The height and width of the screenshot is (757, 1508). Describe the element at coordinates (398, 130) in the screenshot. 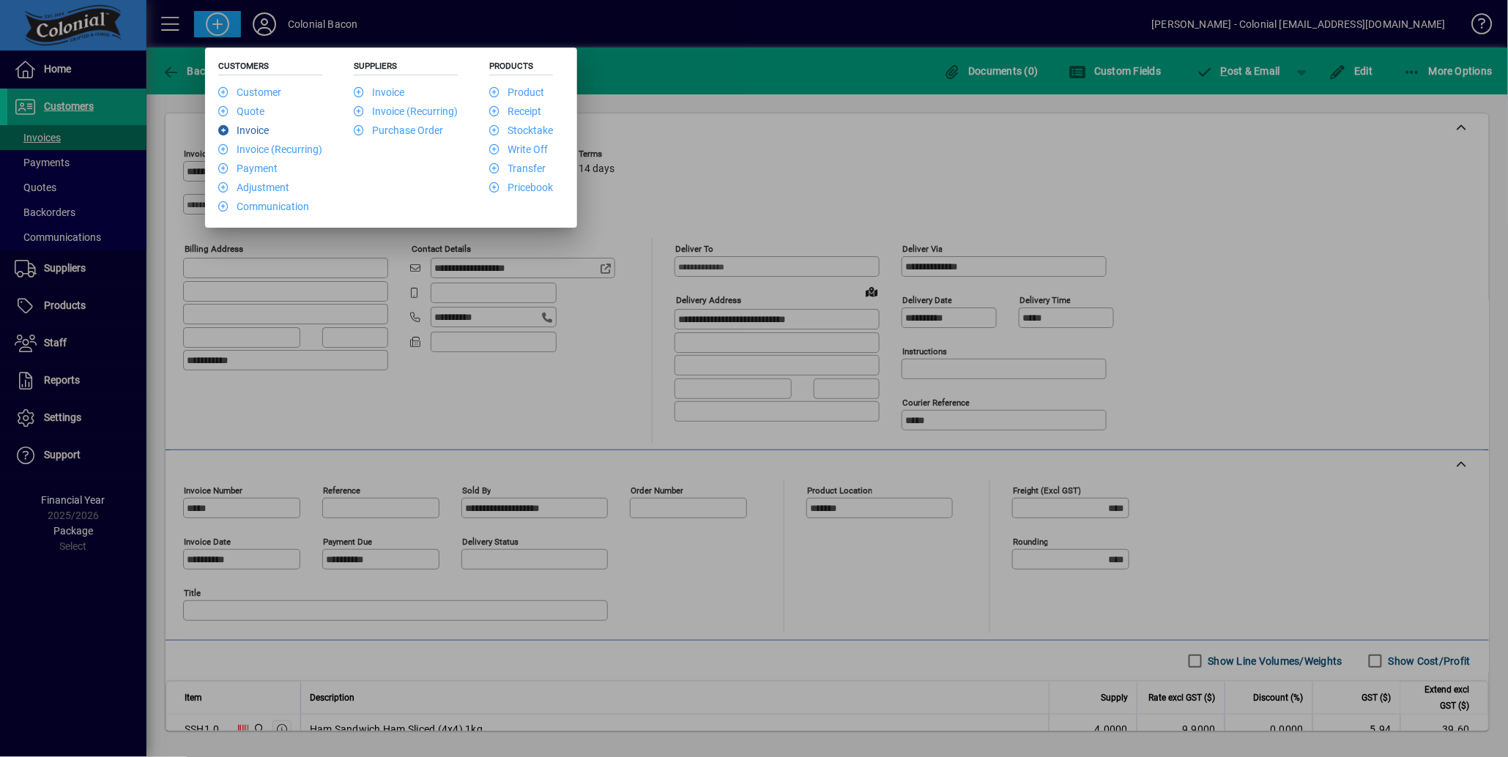

I see `a: Purchase Order` at that location.